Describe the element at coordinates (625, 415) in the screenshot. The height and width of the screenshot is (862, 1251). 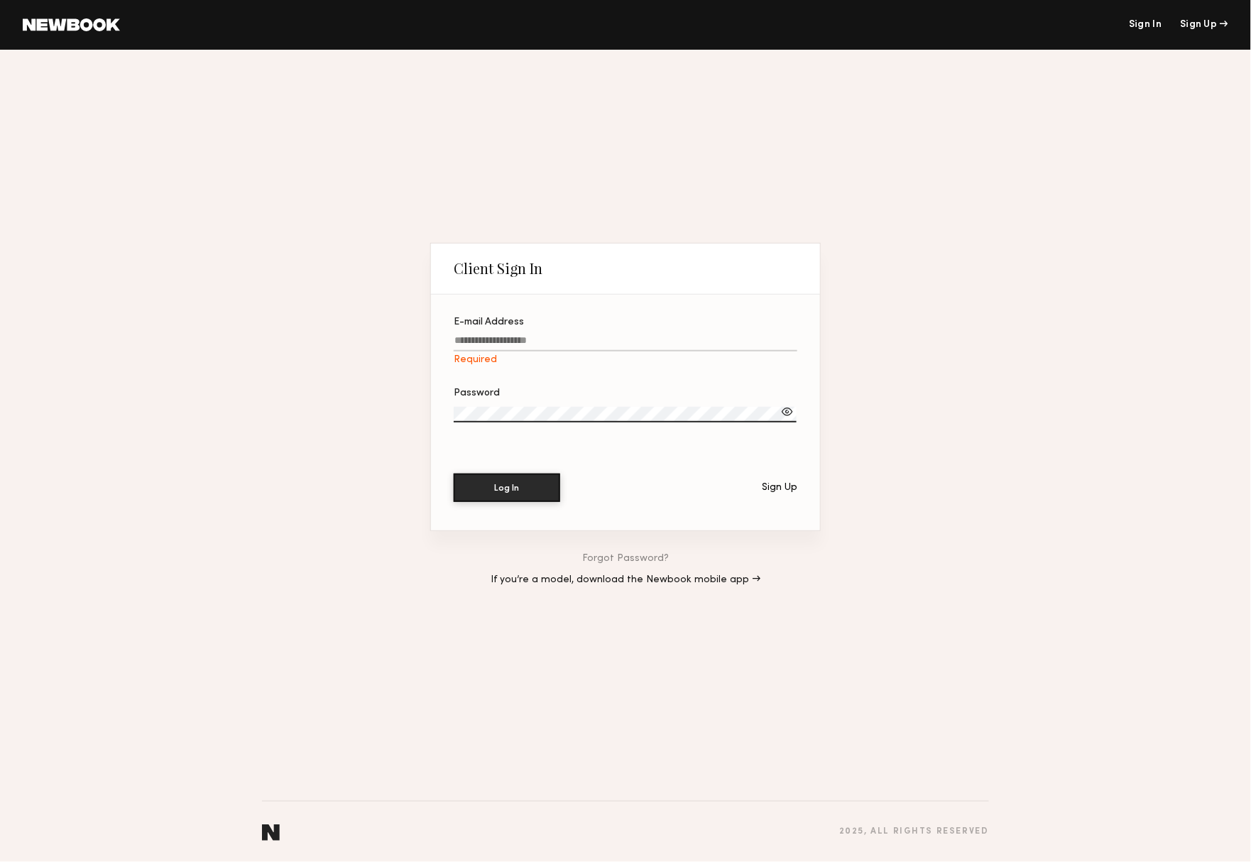
I see `input: Password` at that location.